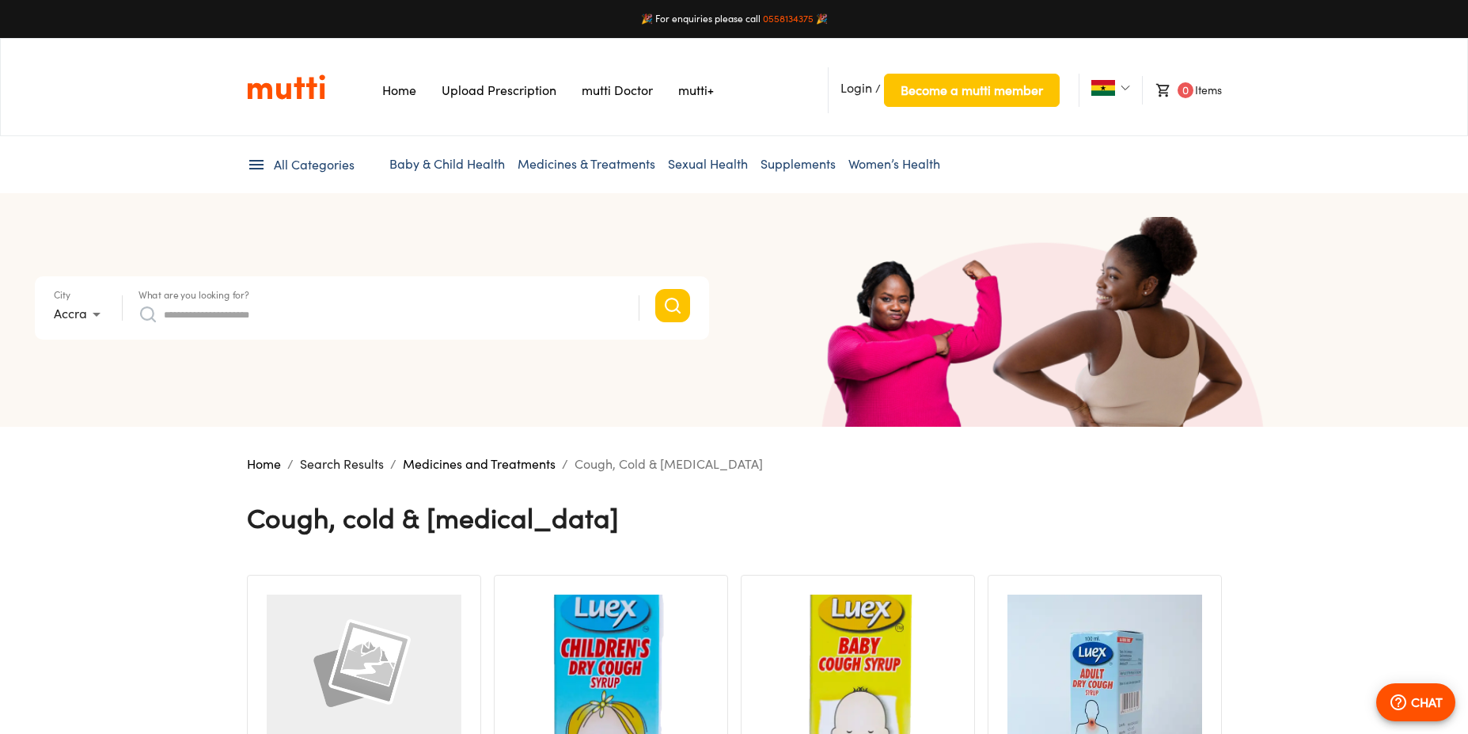 The image size is (1468, 734). Describe the element at coordinates (399, 90) in the screenshot. I see `a: Navigates to Home Page` at that location.